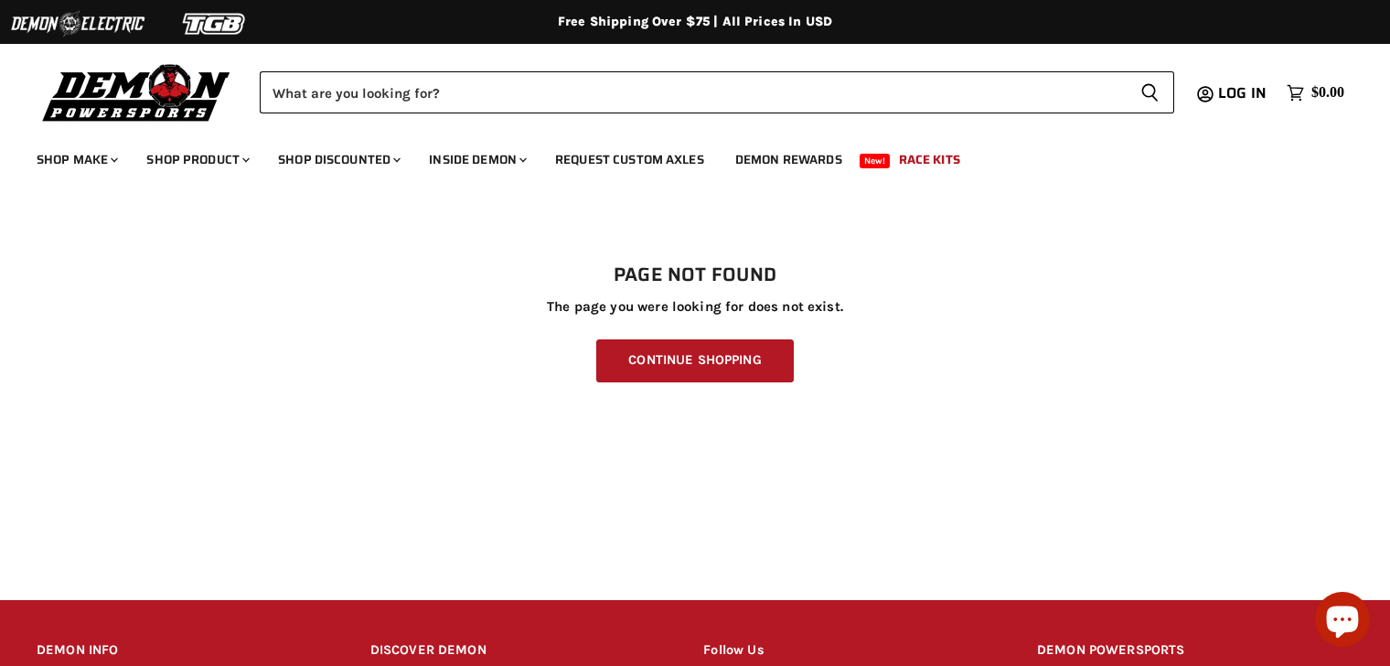  What do you see at coordinates (875, 161) in the screenshot?
I see `span: New!` at bounding box center [875, 161].